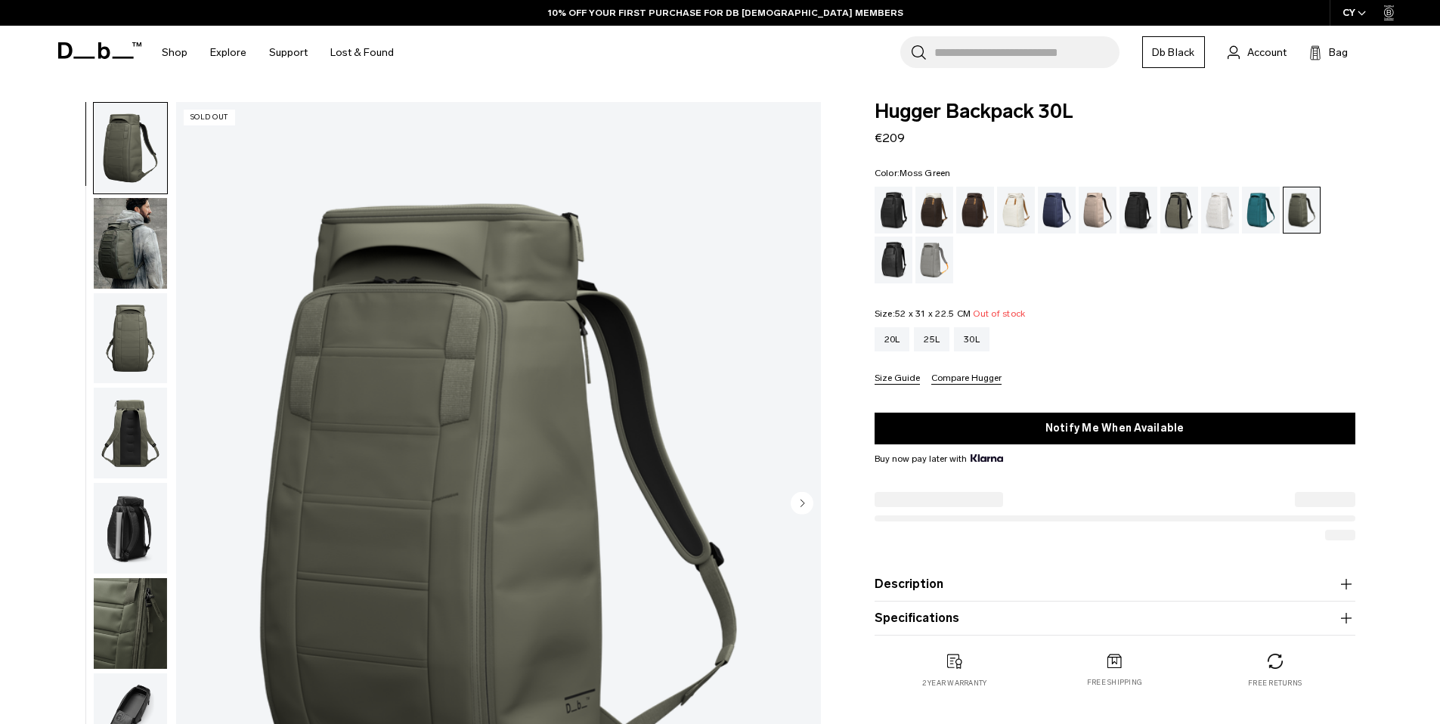 The height and width of the screenshot is (724, 1440). What do you see at coordinates (1115, 618) in the screenshot?
I see `button: Specifications` at bounding box center [1115, 618].